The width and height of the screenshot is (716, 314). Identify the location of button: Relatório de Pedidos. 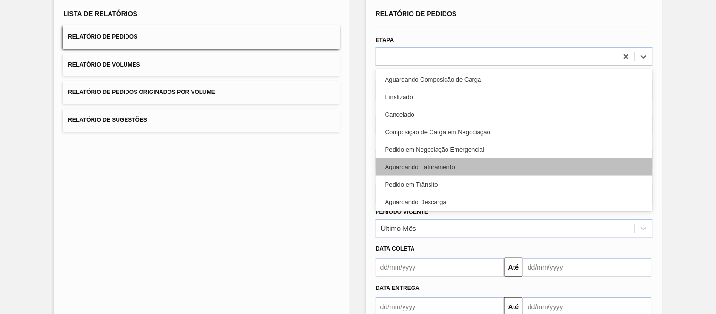
(202, 37).